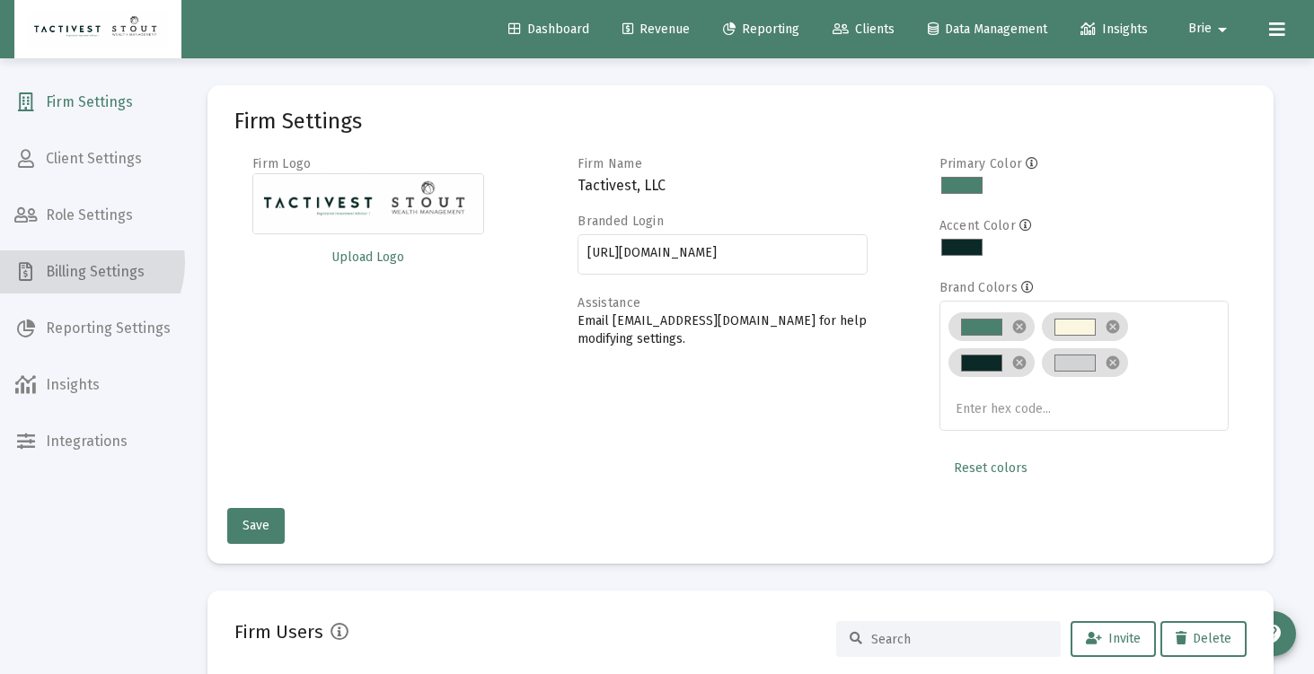 This screenshot has width=1314, height=674. Describe the element at coordinates (1222, 30) in the screenshot. I see `mat-icon: arrow_drop_down` at that location.